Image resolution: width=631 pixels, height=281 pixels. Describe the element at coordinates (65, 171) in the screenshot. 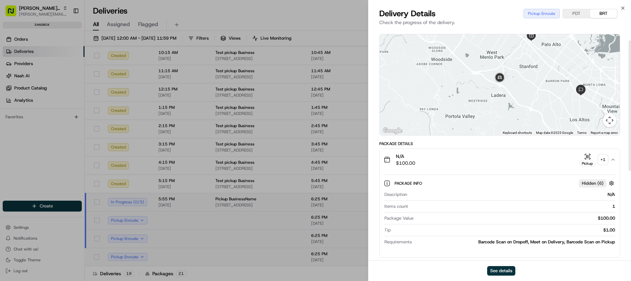

I see `a: Powered byPylon` at that location.